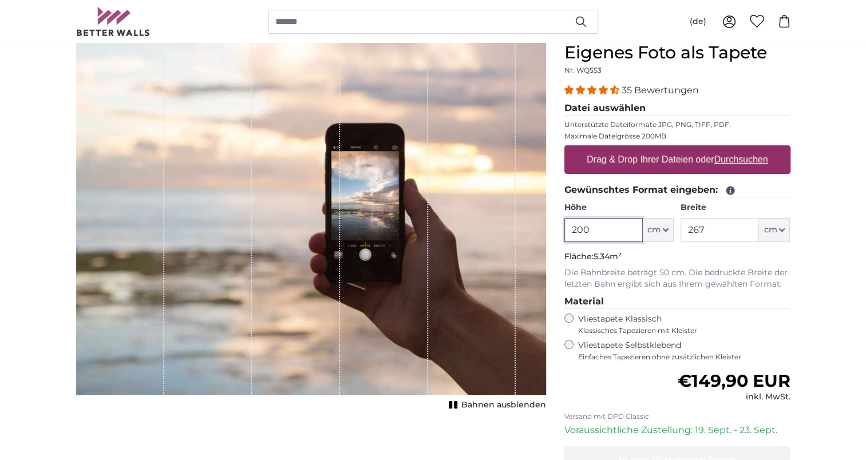  What do you see at coordinates (311, 228) in the screenshot?
I see `div: 1 of 1` at bounding box center [311, 228].